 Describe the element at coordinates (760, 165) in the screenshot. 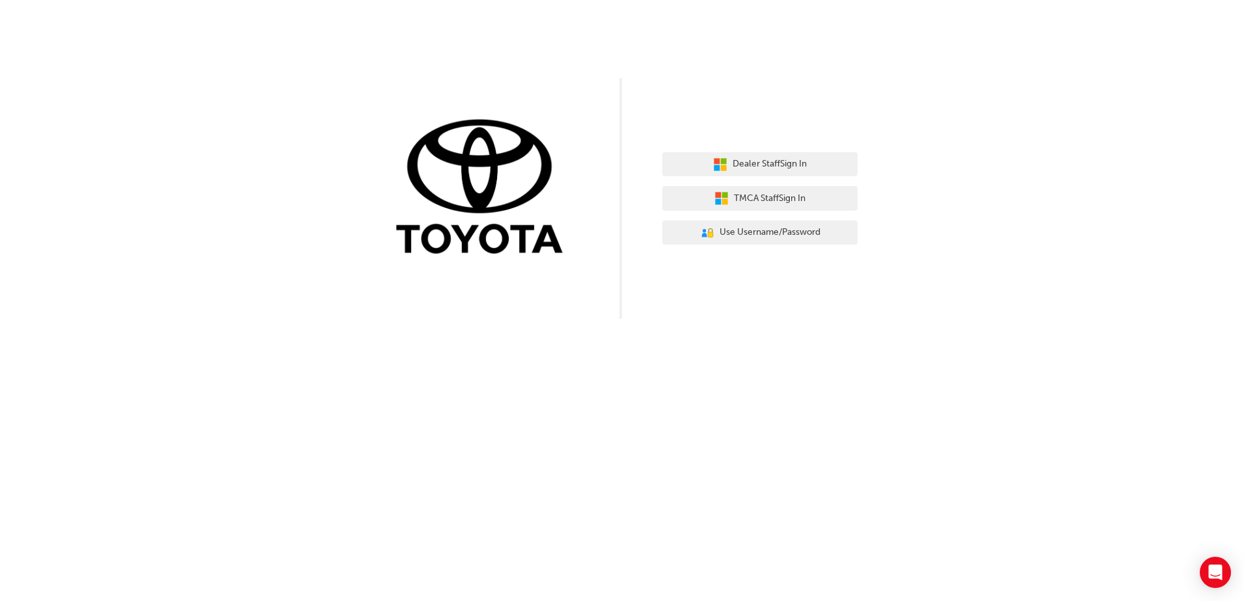

I see `button: Dealer StaffSign In` at that location.